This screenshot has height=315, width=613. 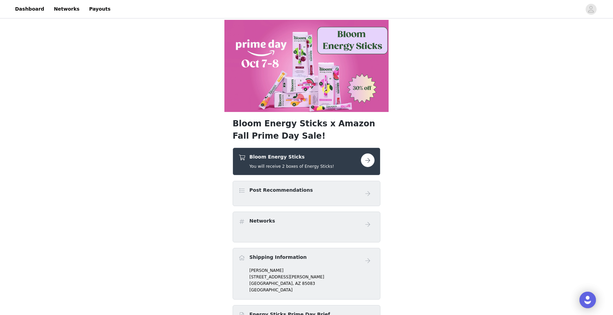 I want to click on h5: You will receive 2 boxes of Energy Sticks!, so click(x=292, y=166).